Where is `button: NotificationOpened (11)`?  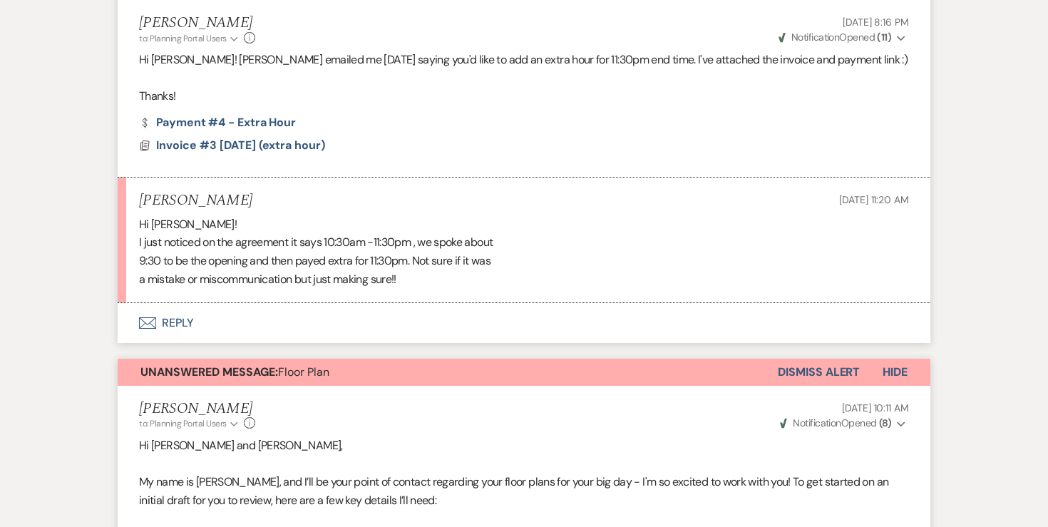
button: NotificationOpened (11) is located at coordinates (843, 37).